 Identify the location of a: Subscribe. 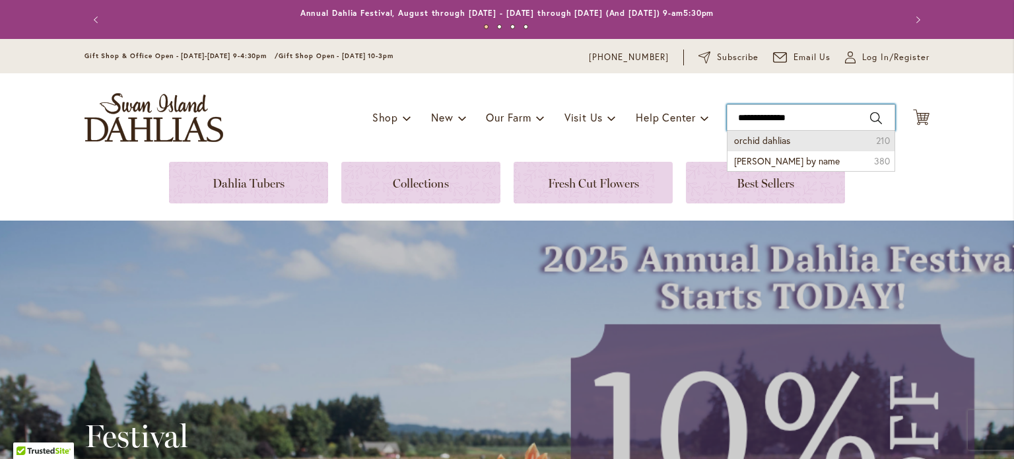
(728, 57).